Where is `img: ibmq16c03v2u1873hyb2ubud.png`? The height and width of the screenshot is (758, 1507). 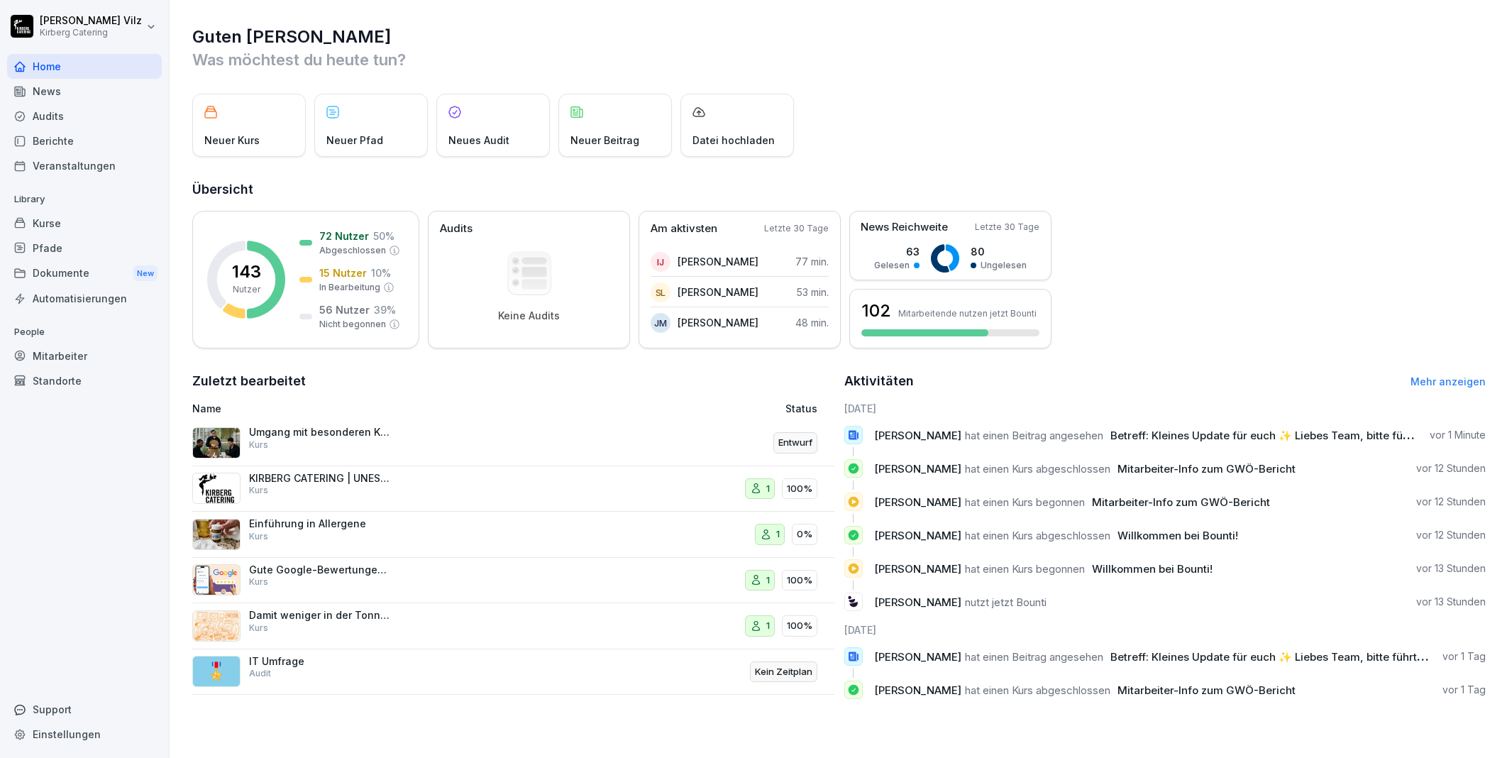
img: ibmq16c03v2u1873hyb2ubud.png is located at coordinates (216, 443).